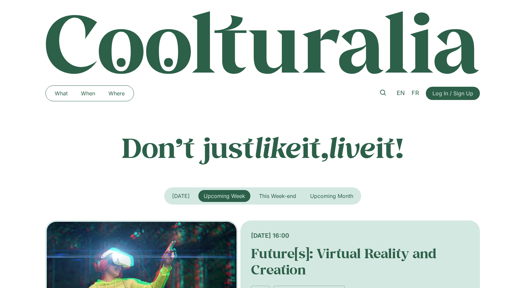 The height and width of the screenshot is (288, 525). I want to click on a: Log In / Sign Up, so click(453, 94).